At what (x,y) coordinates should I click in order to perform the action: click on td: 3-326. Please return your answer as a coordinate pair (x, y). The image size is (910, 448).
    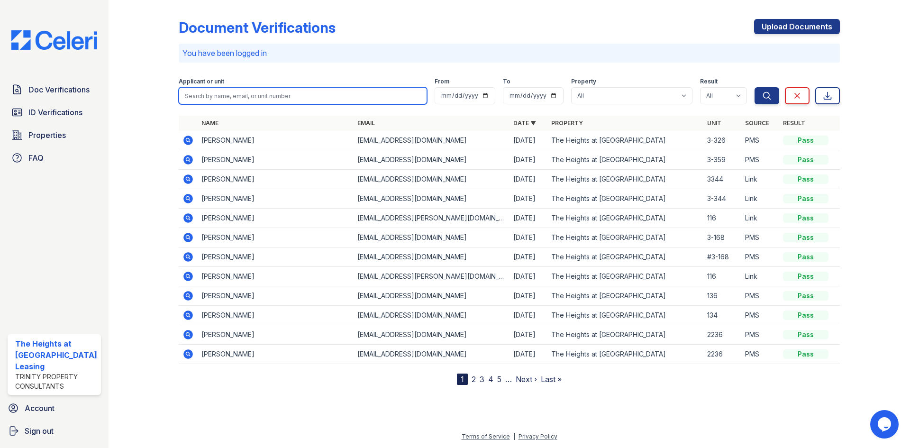
    Looking at the image, I should click on (722, 140).